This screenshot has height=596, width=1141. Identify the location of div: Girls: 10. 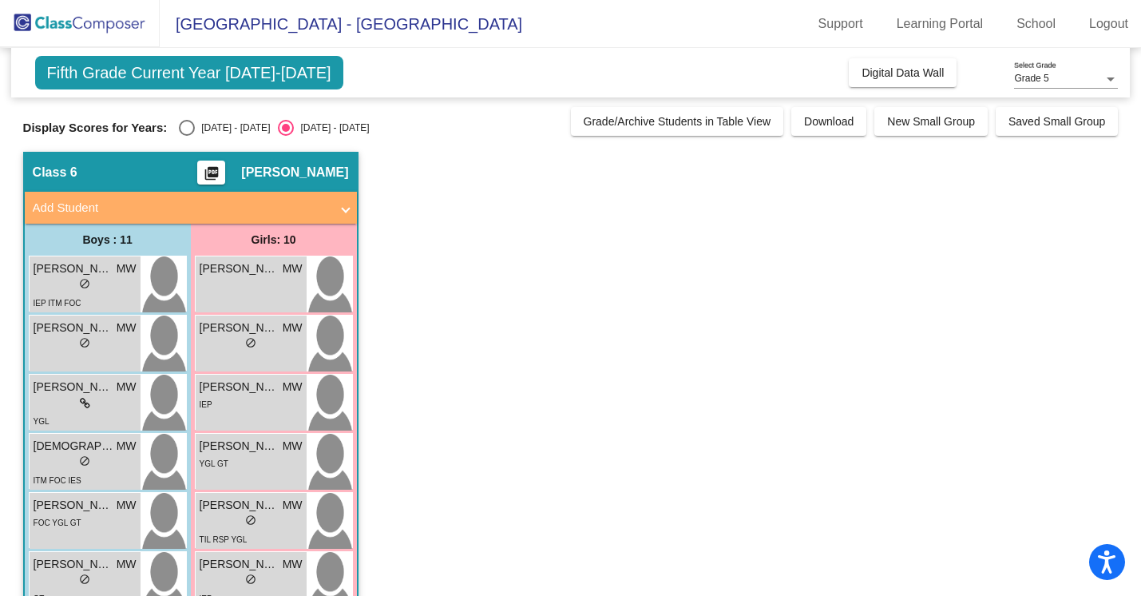
(274, 240).